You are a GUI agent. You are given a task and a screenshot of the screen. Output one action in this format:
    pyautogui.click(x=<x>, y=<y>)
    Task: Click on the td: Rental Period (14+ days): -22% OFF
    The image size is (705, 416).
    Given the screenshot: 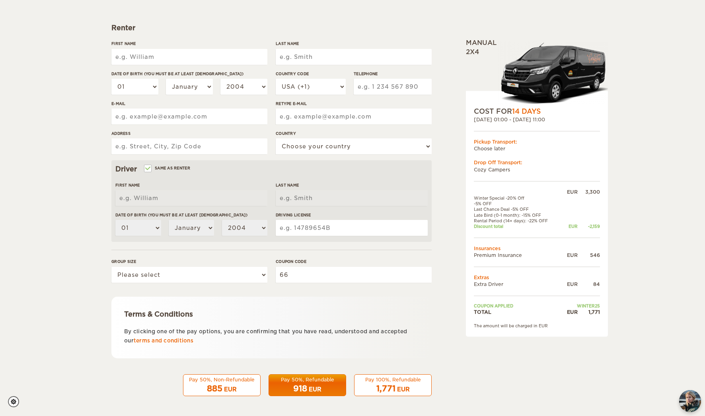 What is the action you would take?
    pyautogui.click(x=517, y=221)
    